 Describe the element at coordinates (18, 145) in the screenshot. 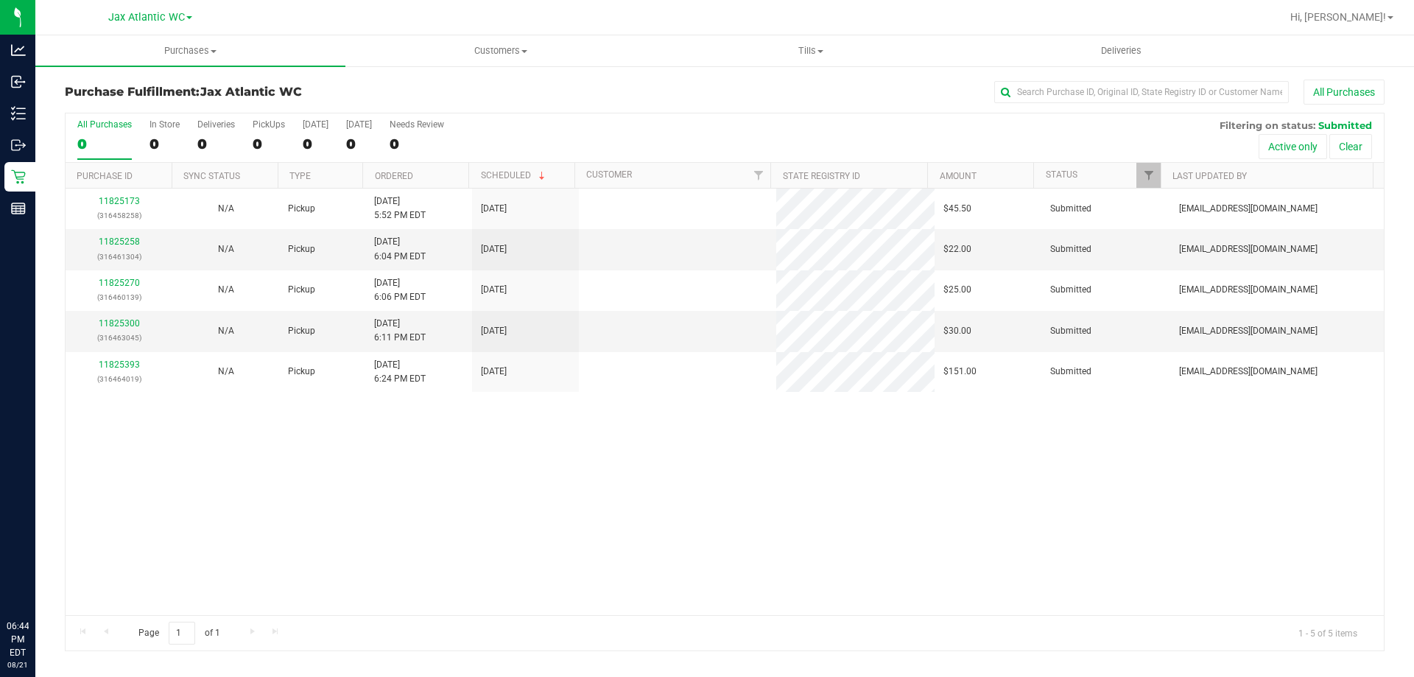

I see `inline-svg: Outbound` at that location.